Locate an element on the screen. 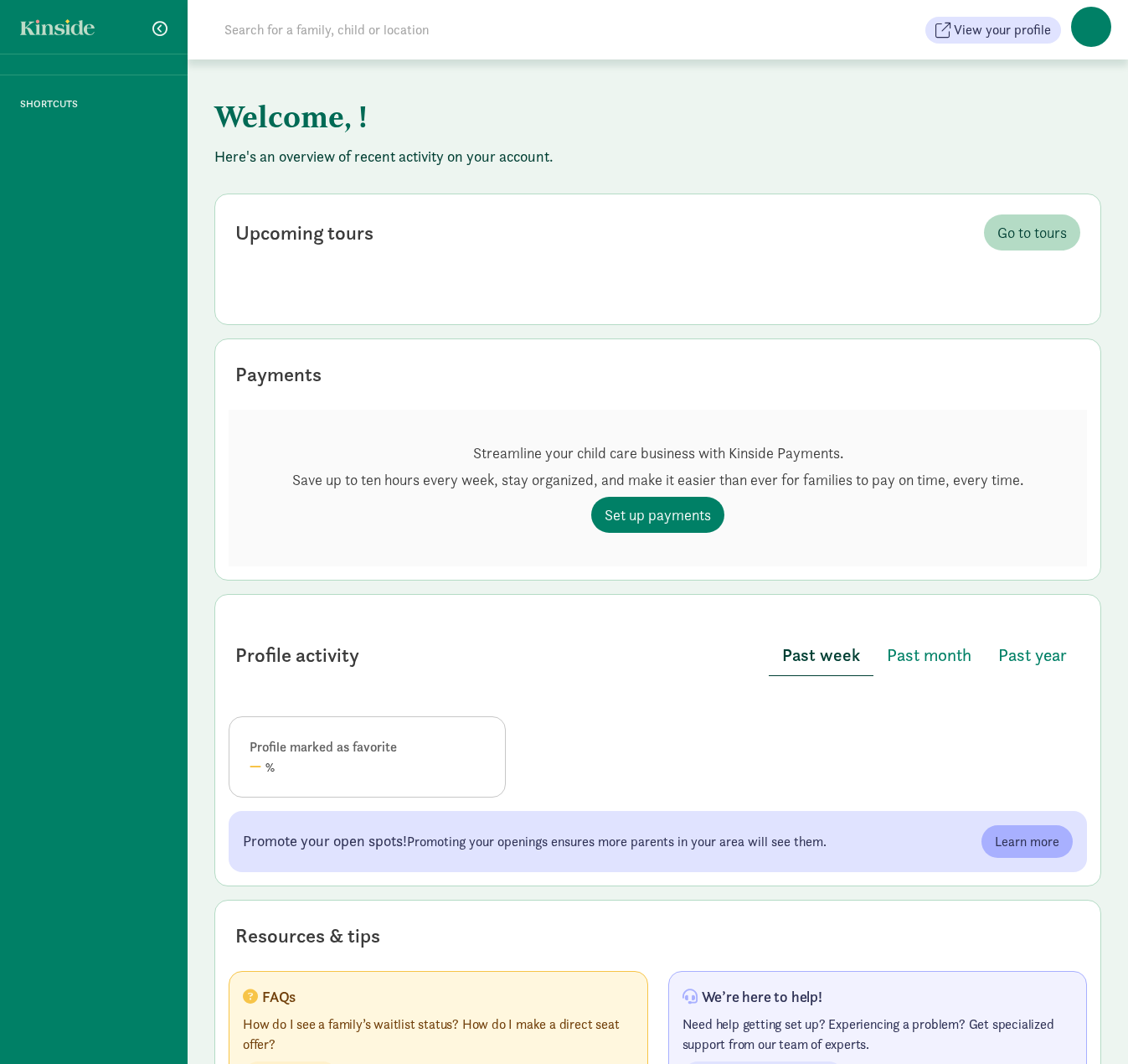 The width and height of the screenshot is (1128, 1064). input: Search for a family, child or location is located at coordinates (449, 30).